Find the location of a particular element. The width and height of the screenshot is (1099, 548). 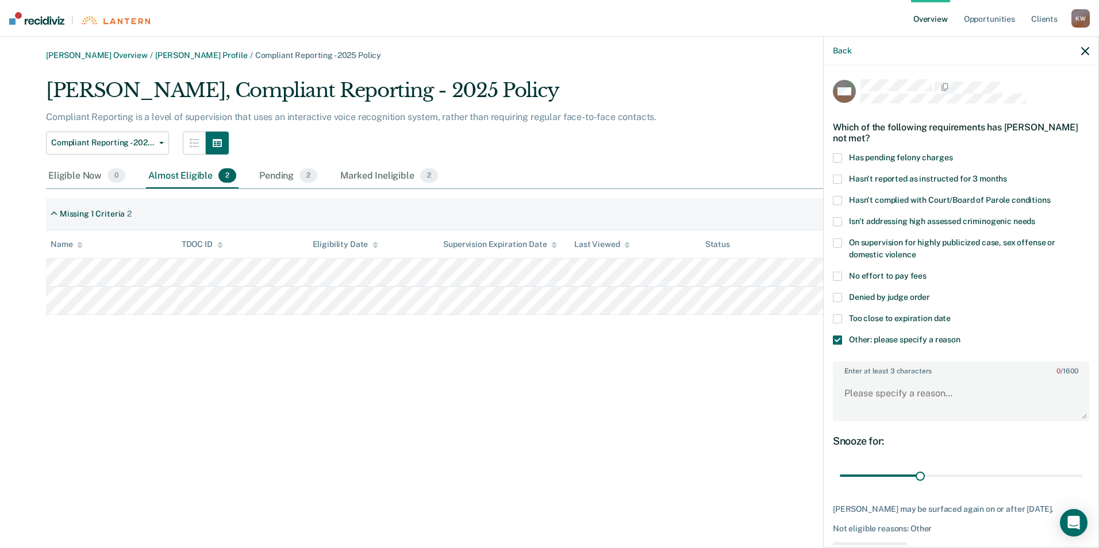

span: / 1600 is located at coordinates (1066, 371).